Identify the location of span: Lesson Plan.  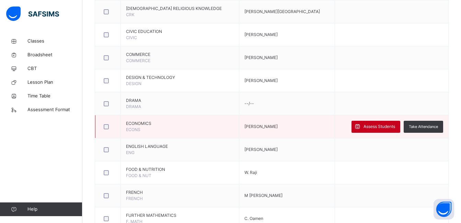
(55, 82).